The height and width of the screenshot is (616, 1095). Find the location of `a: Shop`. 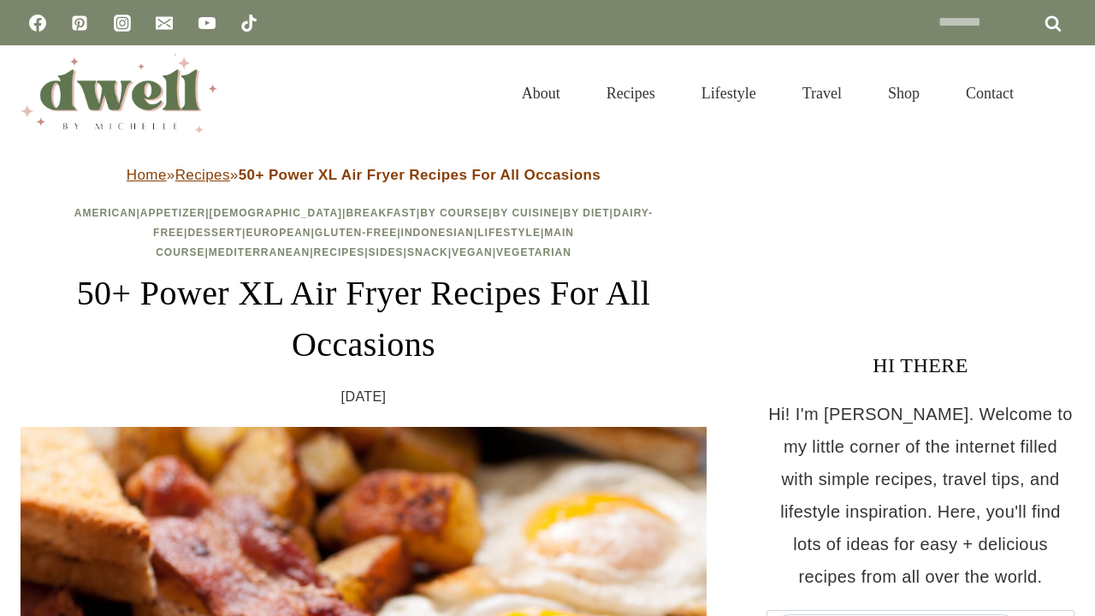

a: Shop is located at coordinates (904, 93).